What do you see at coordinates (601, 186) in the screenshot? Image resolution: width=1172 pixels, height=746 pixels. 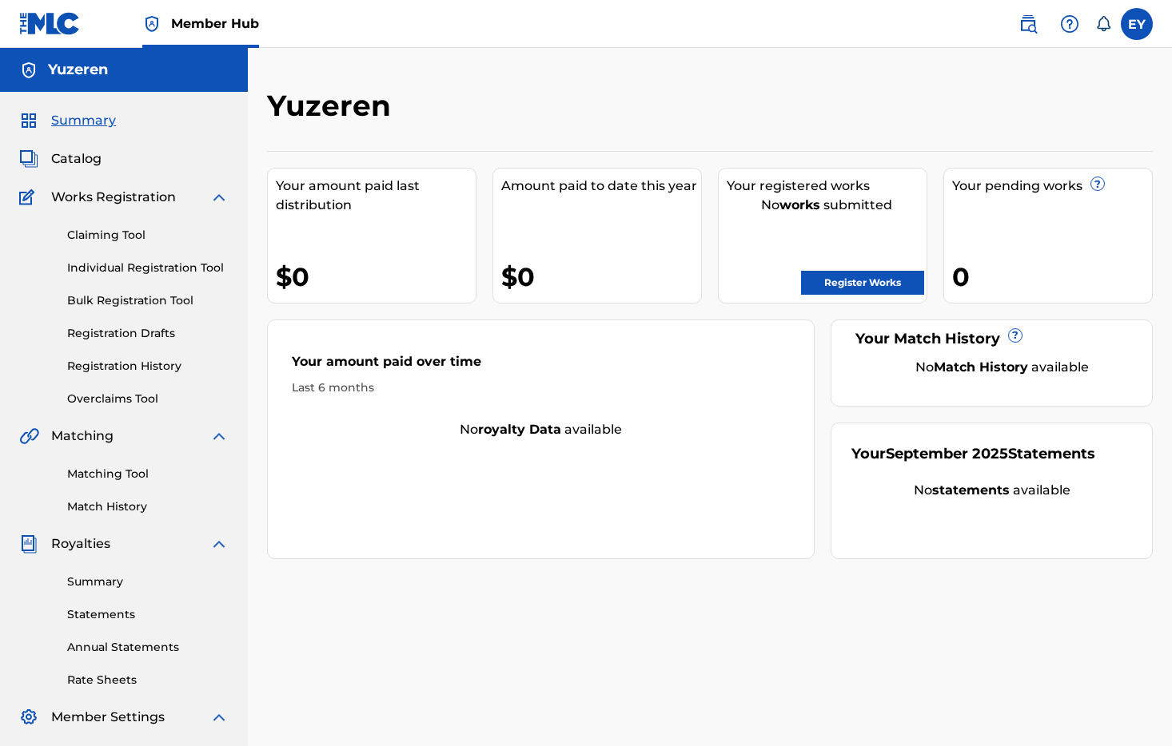 I see `div: Amount paid to date this year` at bounding box center [601, 186].